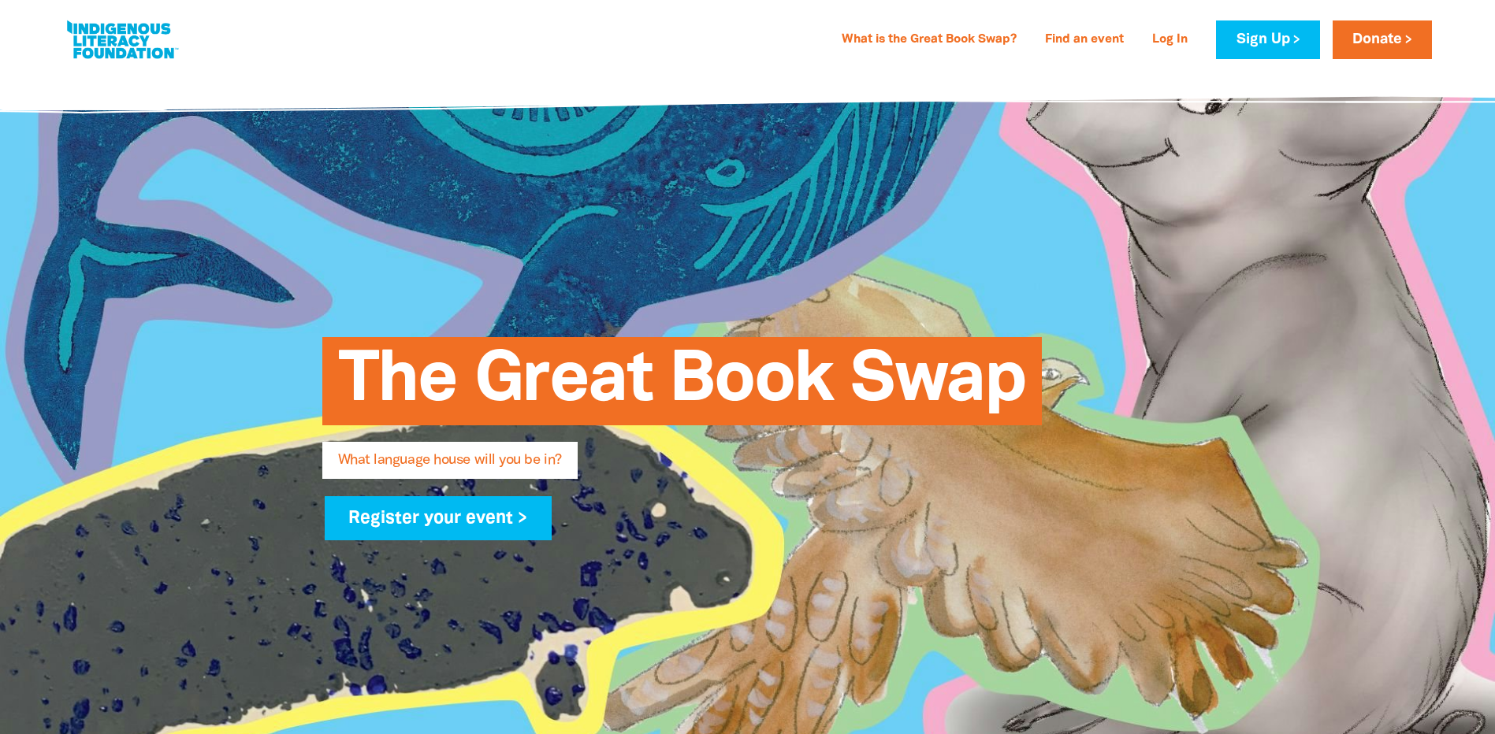 This screenshot has width=1495, height=734. What do you see at coordinates (681, 387) in the screenshot?
I see `span: The Great Book Swap` at bounding box center [681, 387].